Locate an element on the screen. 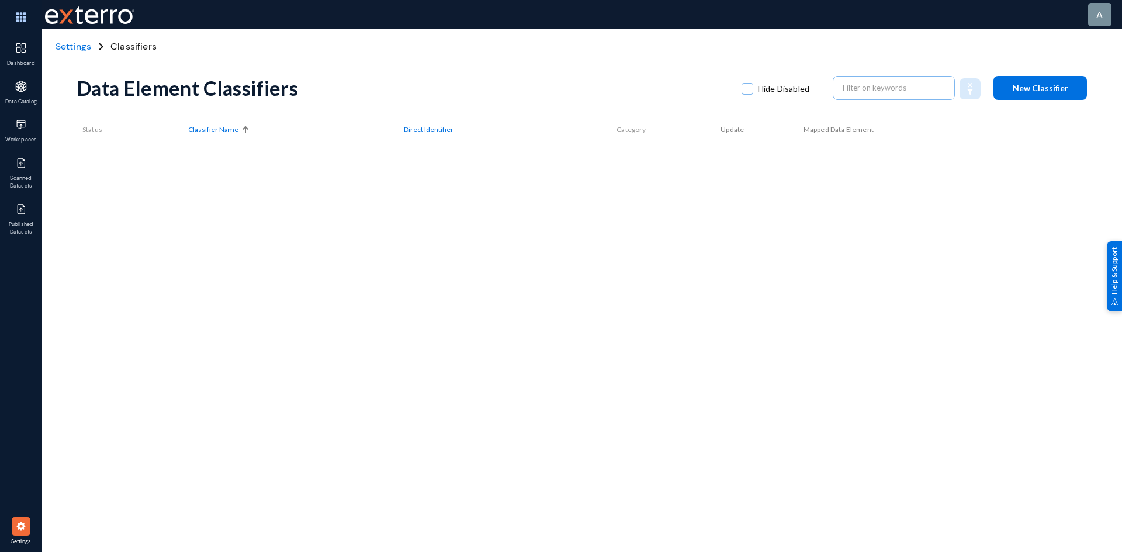 This screenshot has height=552, width=1122. img: app launcher is located at coordinates (21, 17).